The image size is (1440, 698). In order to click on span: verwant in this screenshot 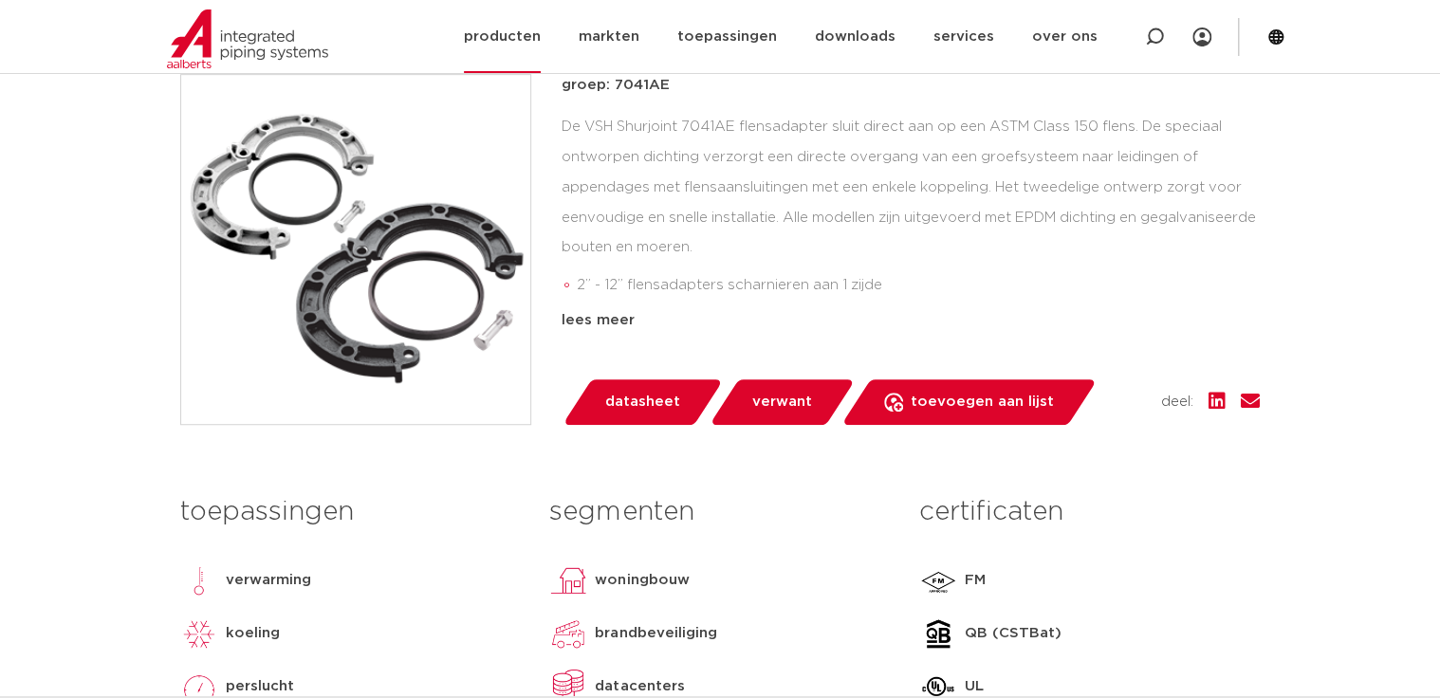, I will do `click(782, 402)`.